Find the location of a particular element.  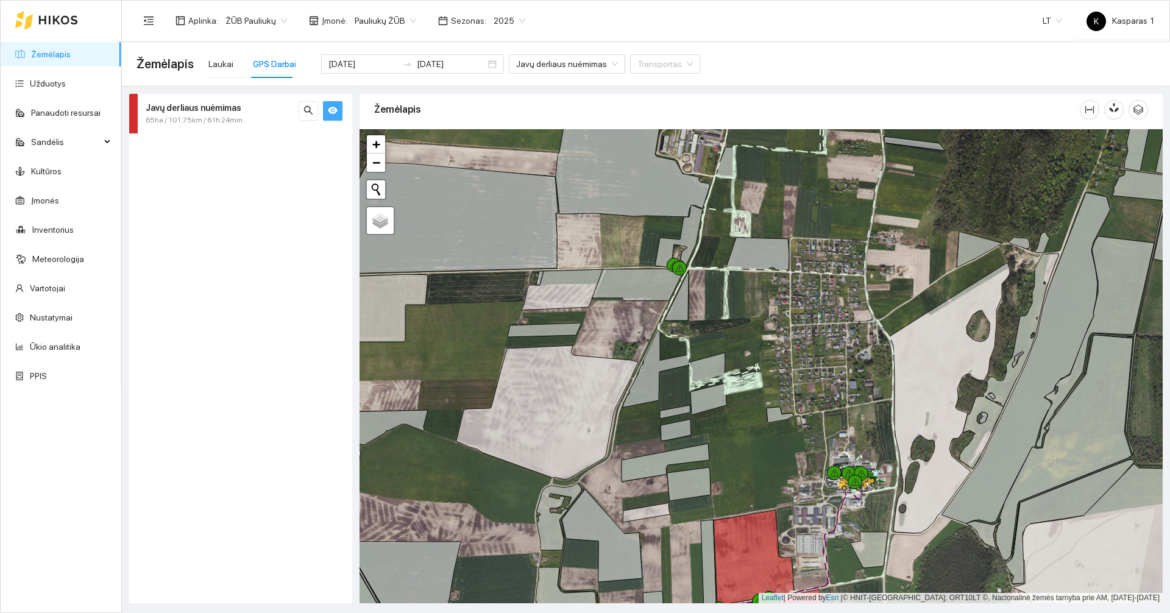

span: LT is located at coordinates (1052, 21).